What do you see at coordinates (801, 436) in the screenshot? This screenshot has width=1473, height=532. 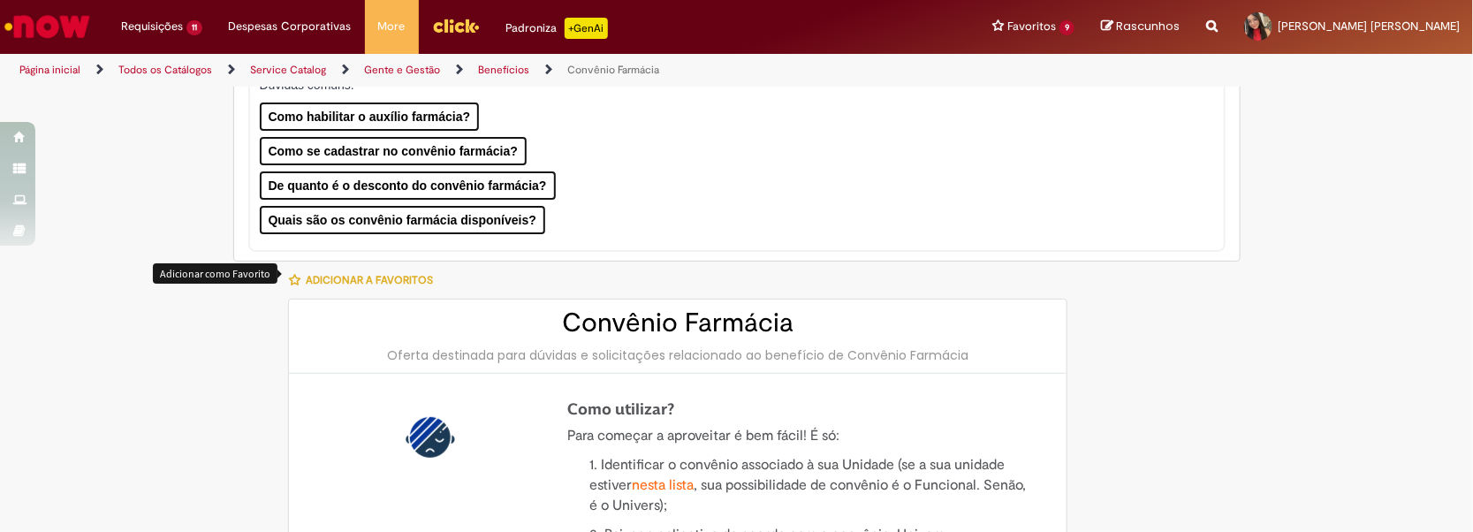 I see `p: Para começar a aproveitar é bem fácil! É só:` at bounding box center [801, 436].